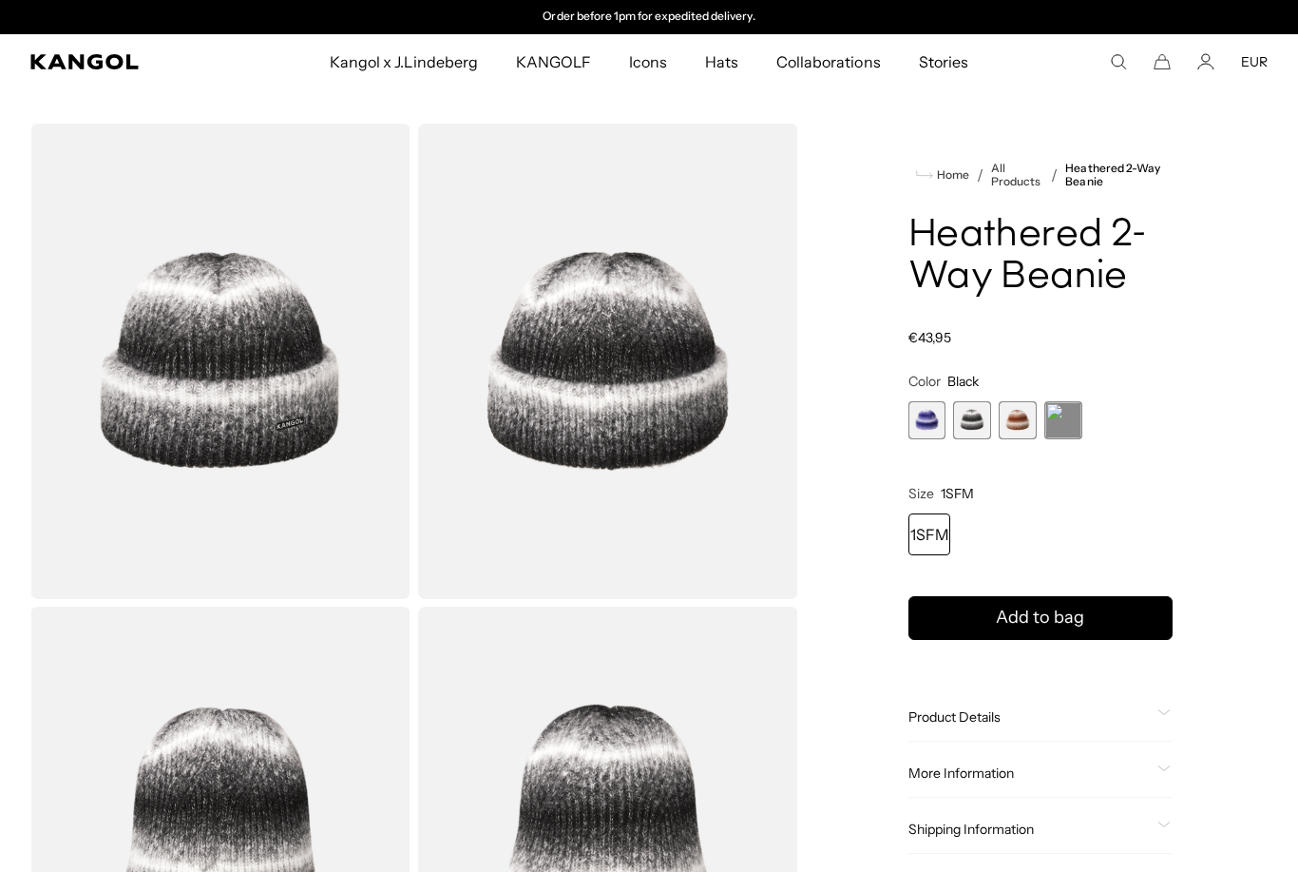  Describe the element at coordinates (553, 62) in the screenshot. I see `span: KANGOLF` at that location.